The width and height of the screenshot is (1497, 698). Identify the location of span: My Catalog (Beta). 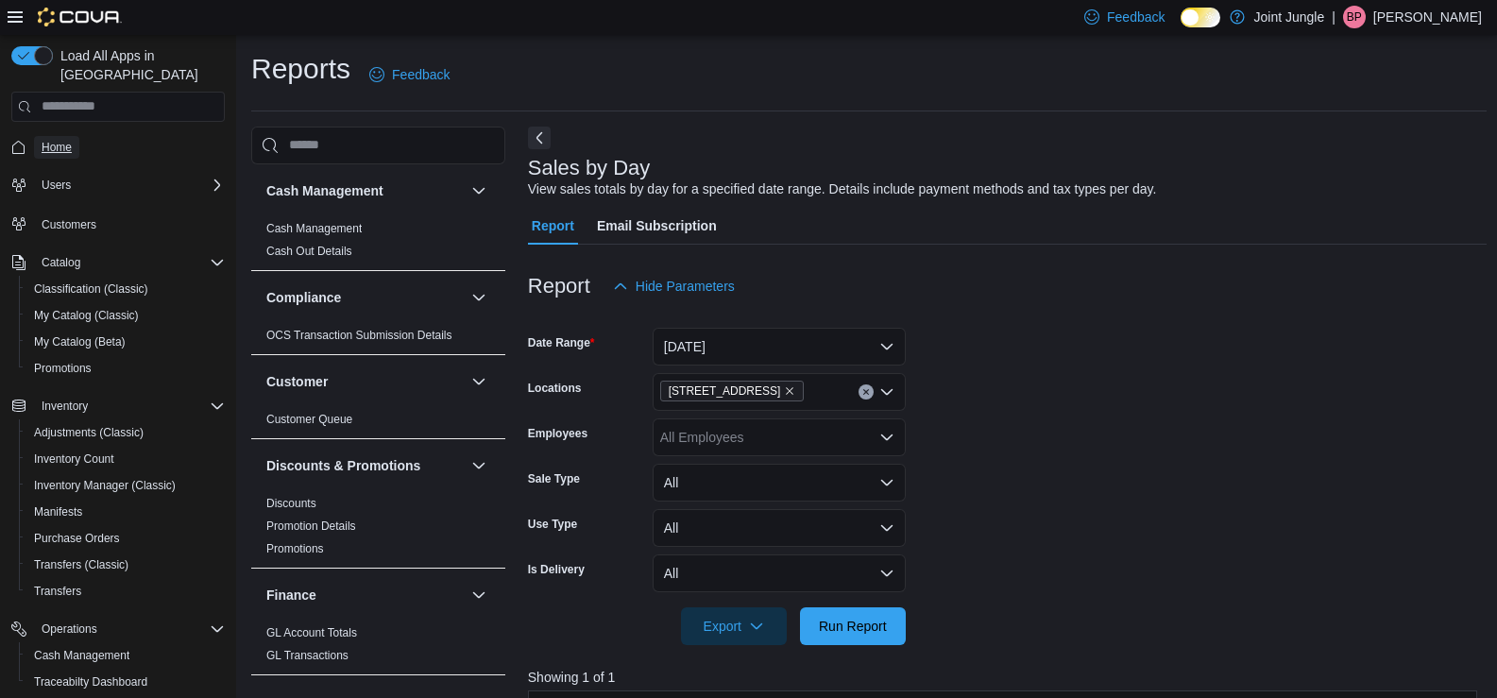
(126, 342).